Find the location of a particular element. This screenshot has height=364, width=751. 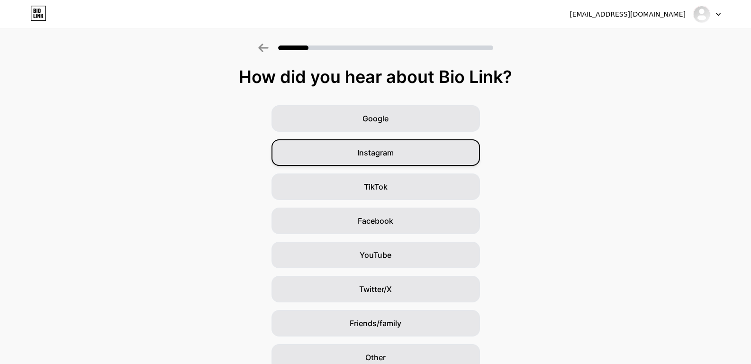

span: TikTok is located at coordinates (376, 187).